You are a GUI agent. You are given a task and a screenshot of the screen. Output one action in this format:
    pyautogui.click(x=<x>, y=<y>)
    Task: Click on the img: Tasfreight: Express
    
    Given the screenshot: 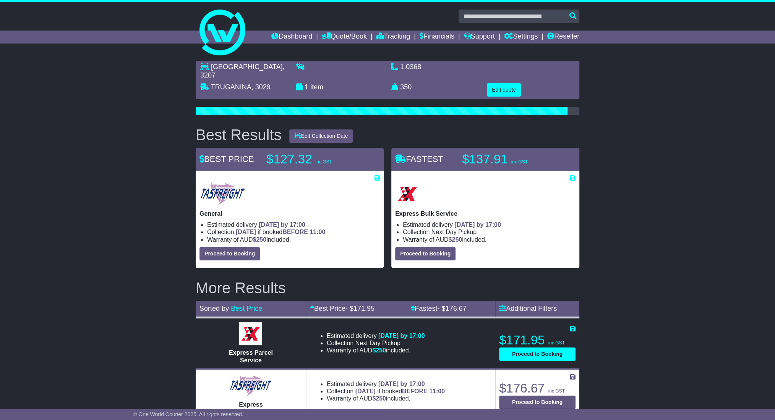 What is the action you would take?
    pyautogui.click(x=251, y=386)
    